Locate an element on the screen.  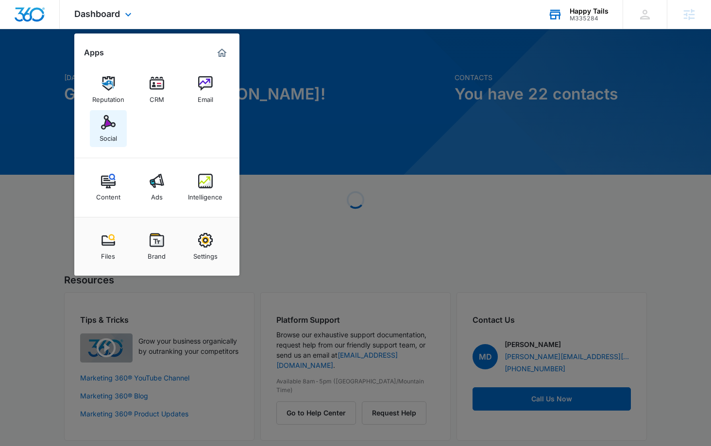
div: Social is located at coordinates (108, 136).